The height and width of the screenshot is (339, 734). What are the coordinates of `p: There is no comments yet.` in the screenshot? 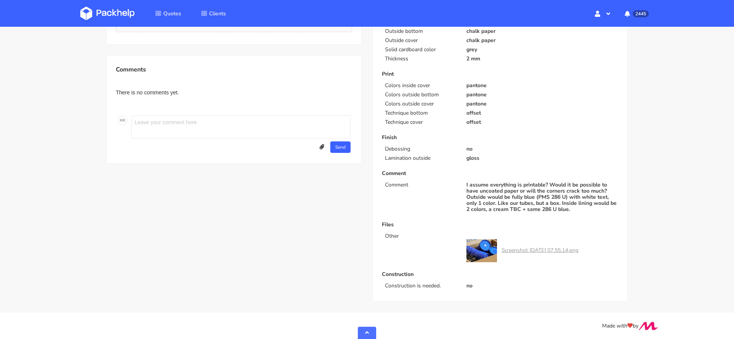 It's located at (234, 92).